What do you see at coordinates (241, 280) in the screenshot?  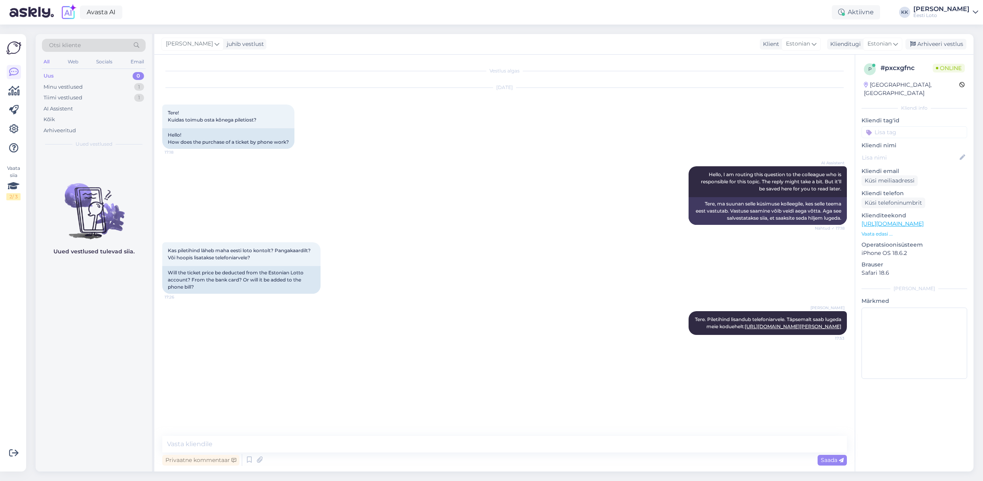 I see `div: Will the ticket price be deducted from the Estonian Lotto account? From the bank card? Or will it...` at bounding box center [241, 280].